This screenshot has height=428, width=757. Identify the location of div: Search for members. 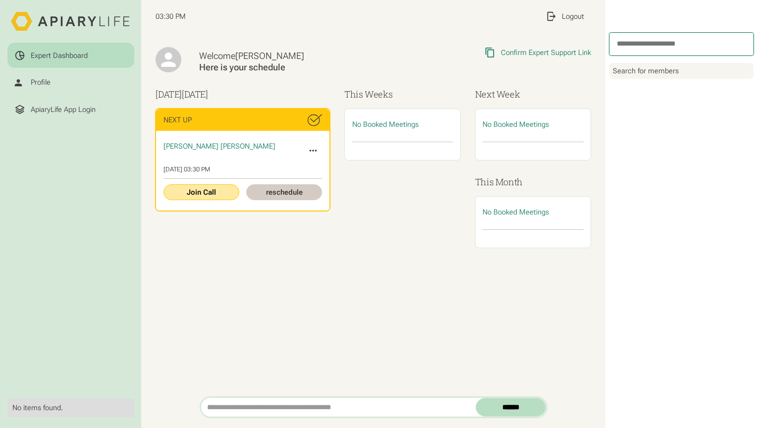
(681, 71).